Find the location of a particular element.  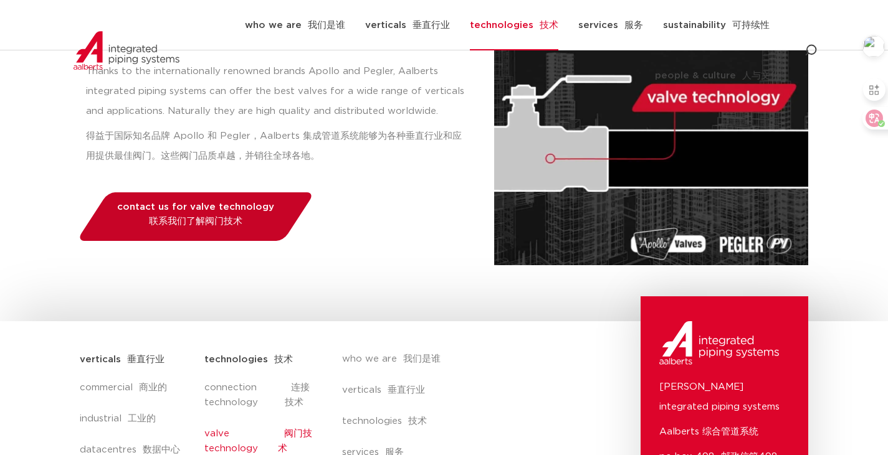

a: industrial 工业的 is located at coordinates (136, 419).